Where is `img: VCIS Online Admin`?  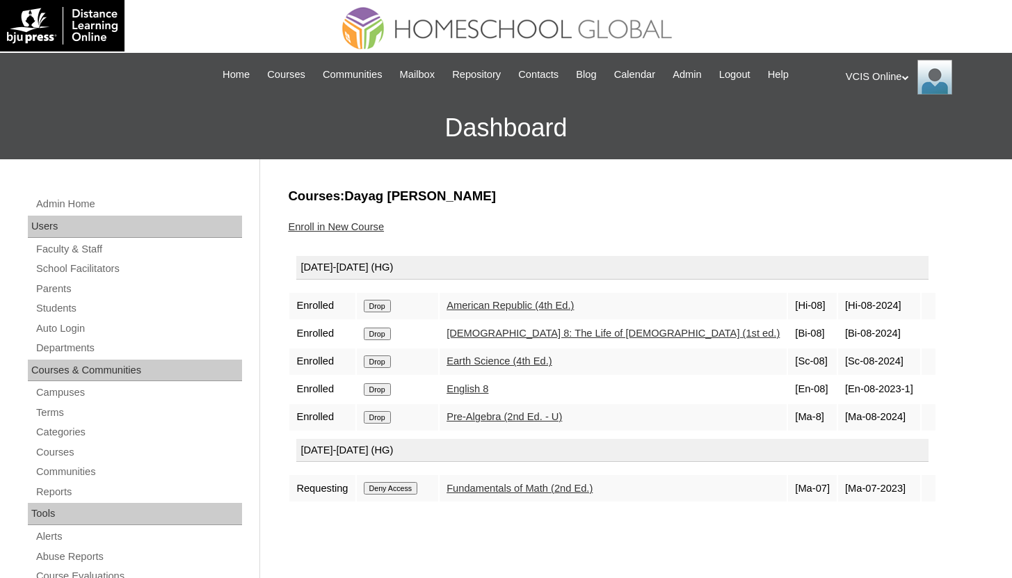
img: VCIS Online Admin is located at coordinates (935, 77).